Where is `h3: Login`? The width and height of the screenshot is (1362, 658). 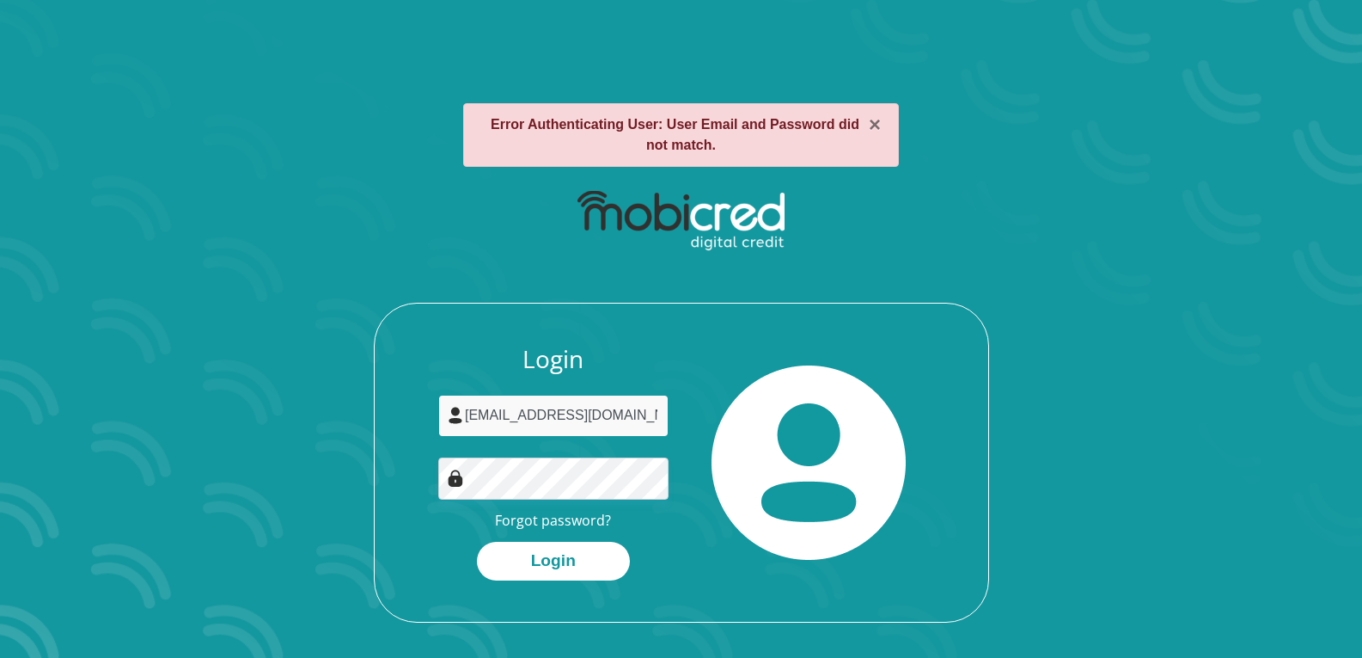 h3: Login is located at coordinates (554, 359).